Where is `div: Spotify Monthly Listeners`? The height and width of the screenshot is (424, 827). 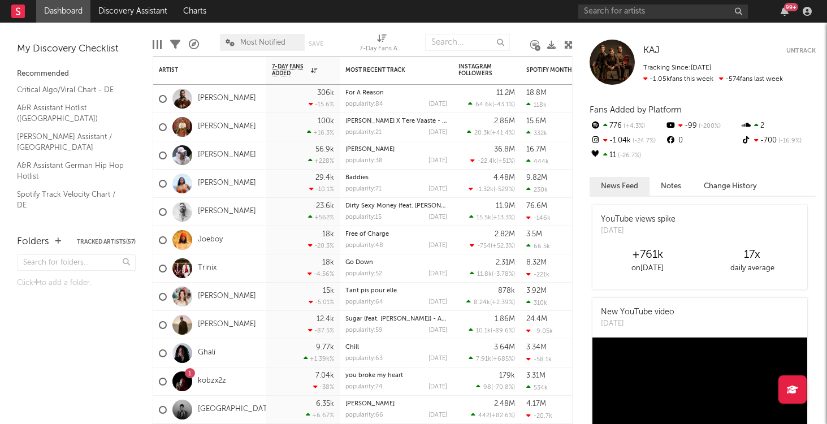
div: Spotify Monthly Listeners is located at coordinates (568, 70).